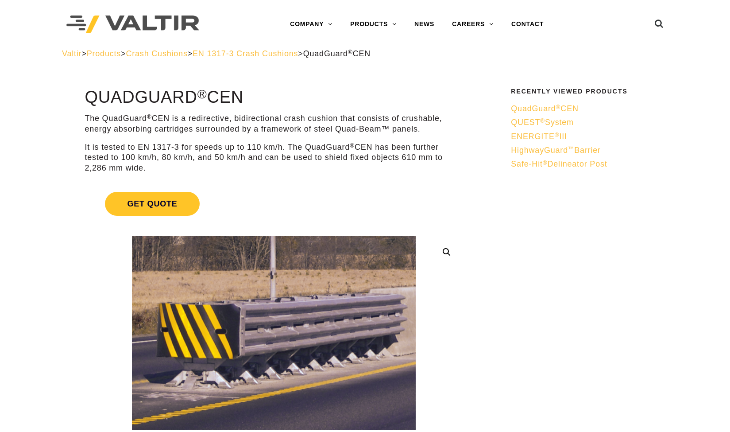  Describe the element at coordinates (424, 24) in the screenshot. I see `a: NEWS` at that location.